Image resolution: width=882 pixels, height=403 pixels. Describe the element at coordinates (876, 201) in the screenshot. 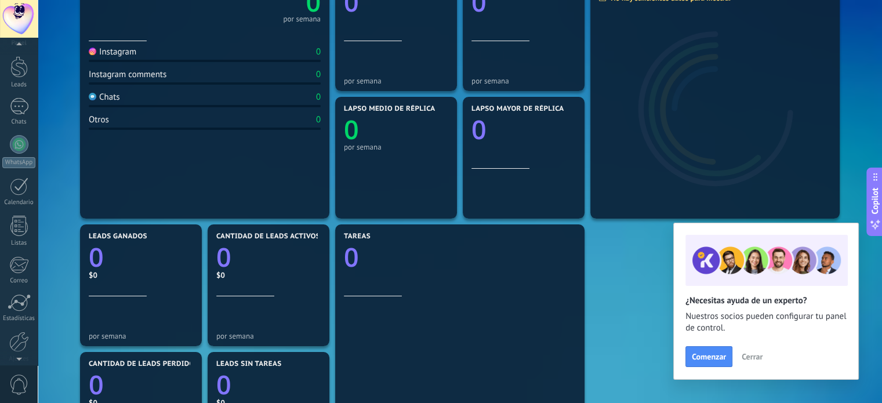

I see `span: Copilot` at that location.